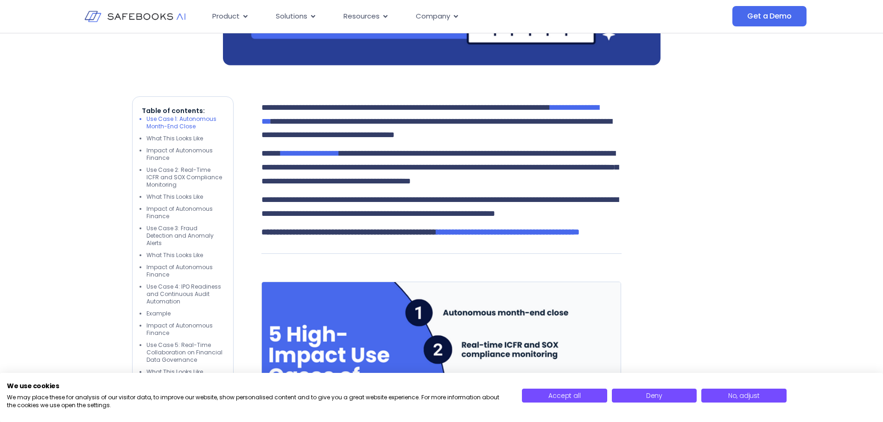 The width and height of the screenshot is (883, 422). Describe the element at coordinates (744, 396) in the screenshot. I see `span: No, adjust` at that location.